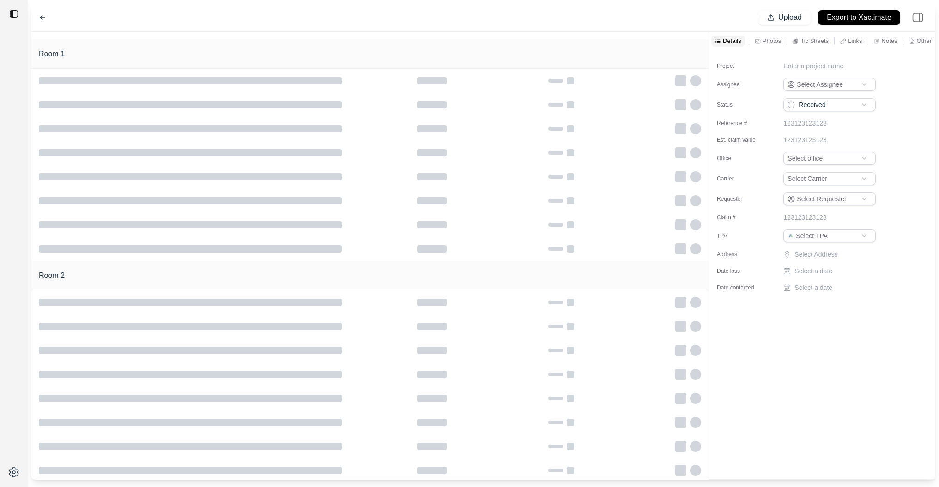 This screenshot has height=487, width=939. What do you see at coordinates (925, 41) in the screenshot?
I see `p: Other` at bounding box center [925, 41].